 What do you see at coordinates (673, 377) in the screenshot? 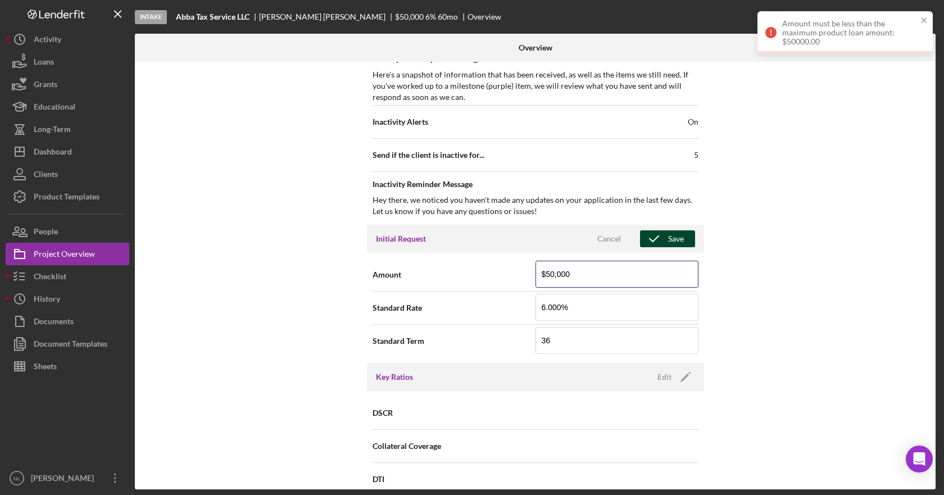
I see `button: Edit` at bounding box center [673, 377].